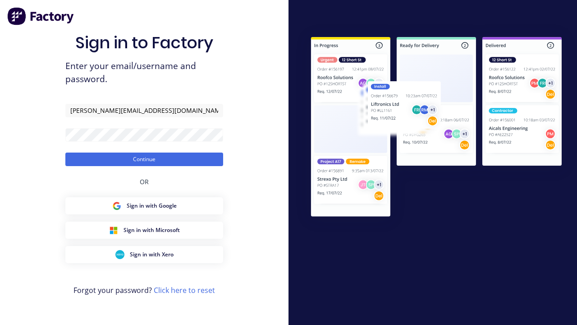 This screenshot has height=325, width=577. I want to click on img: Xero Sign in, so click(120, 254).